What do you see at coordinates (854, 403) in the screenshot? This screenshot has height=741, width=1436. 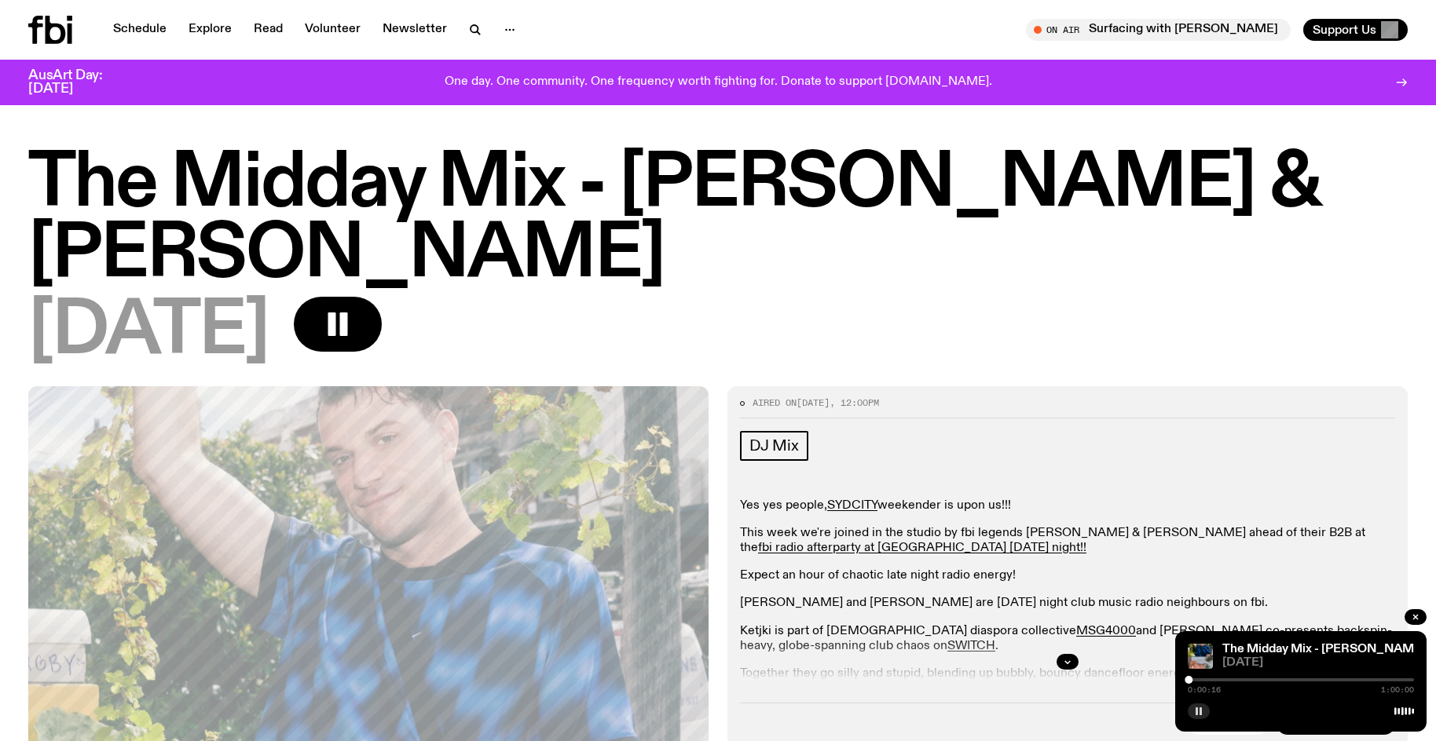 I see `span: , 12:00pm` at bounding box center [854, 403].